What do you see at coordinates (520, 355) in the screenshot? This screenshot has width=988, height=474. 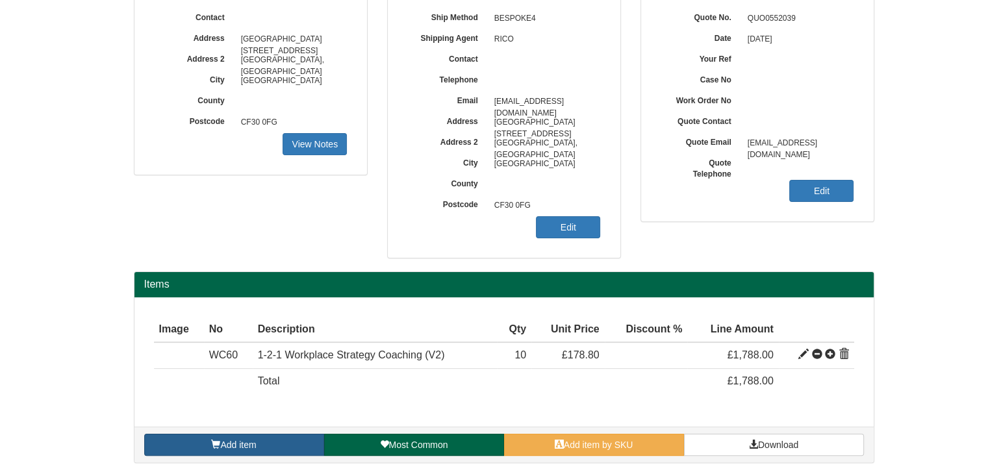 I see `span: 10` at bounding box center [520, 355].